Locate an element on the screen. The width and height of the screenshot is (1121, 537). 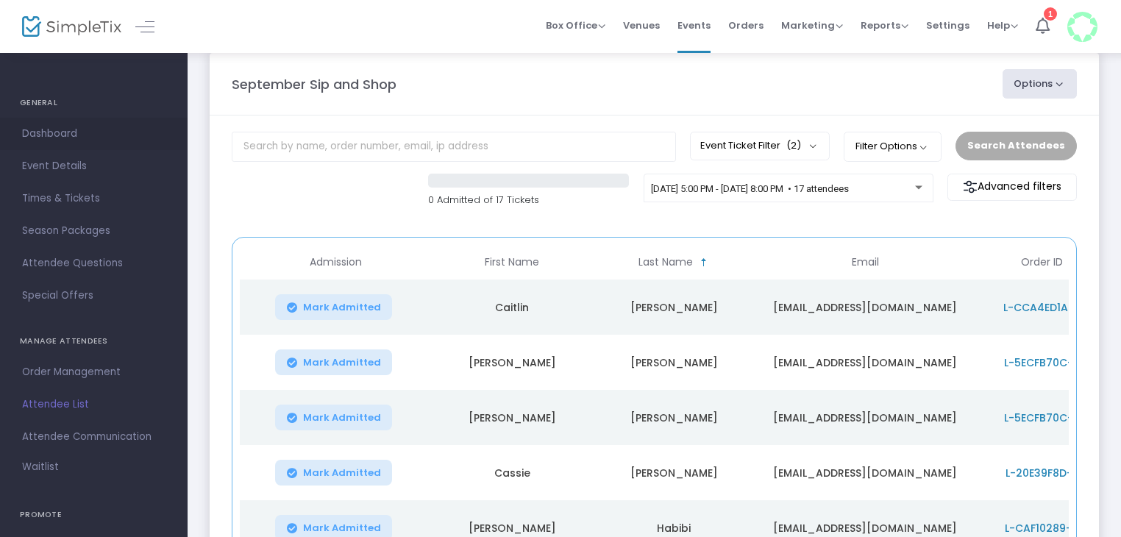
span: Email is located at coordinates (865, 262).